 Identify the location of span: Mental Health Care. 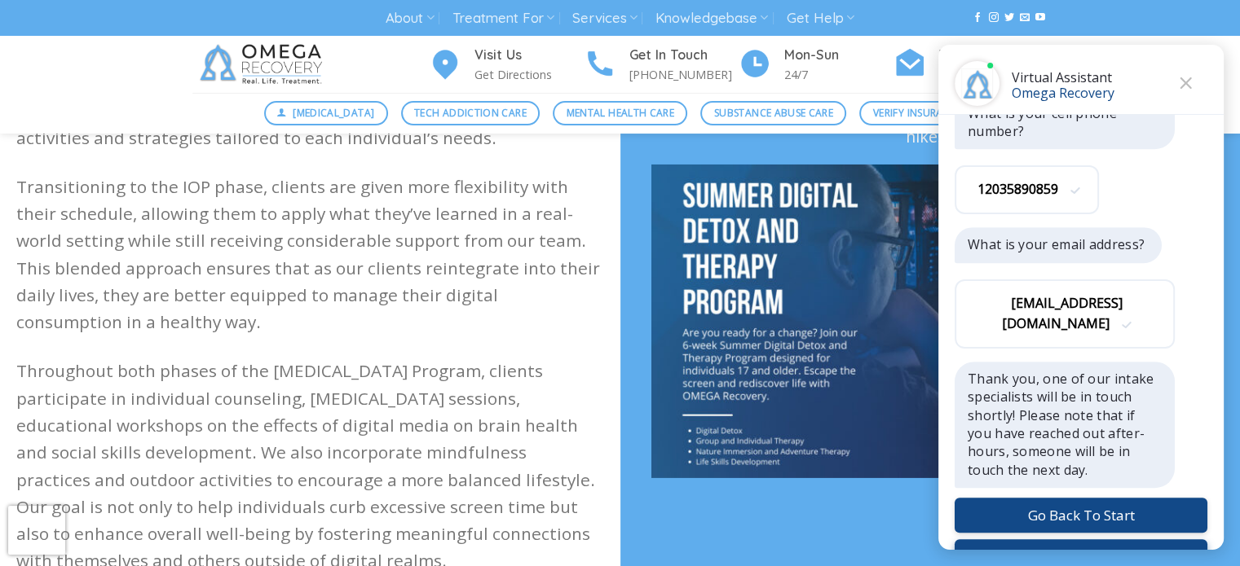
(620, 112).